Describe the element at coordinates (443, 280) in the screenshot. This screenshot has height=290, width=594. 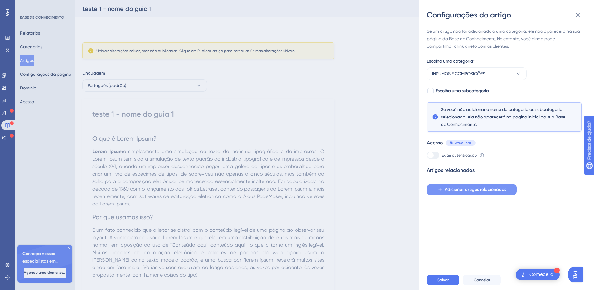
I see `font: Salvar` at that location.